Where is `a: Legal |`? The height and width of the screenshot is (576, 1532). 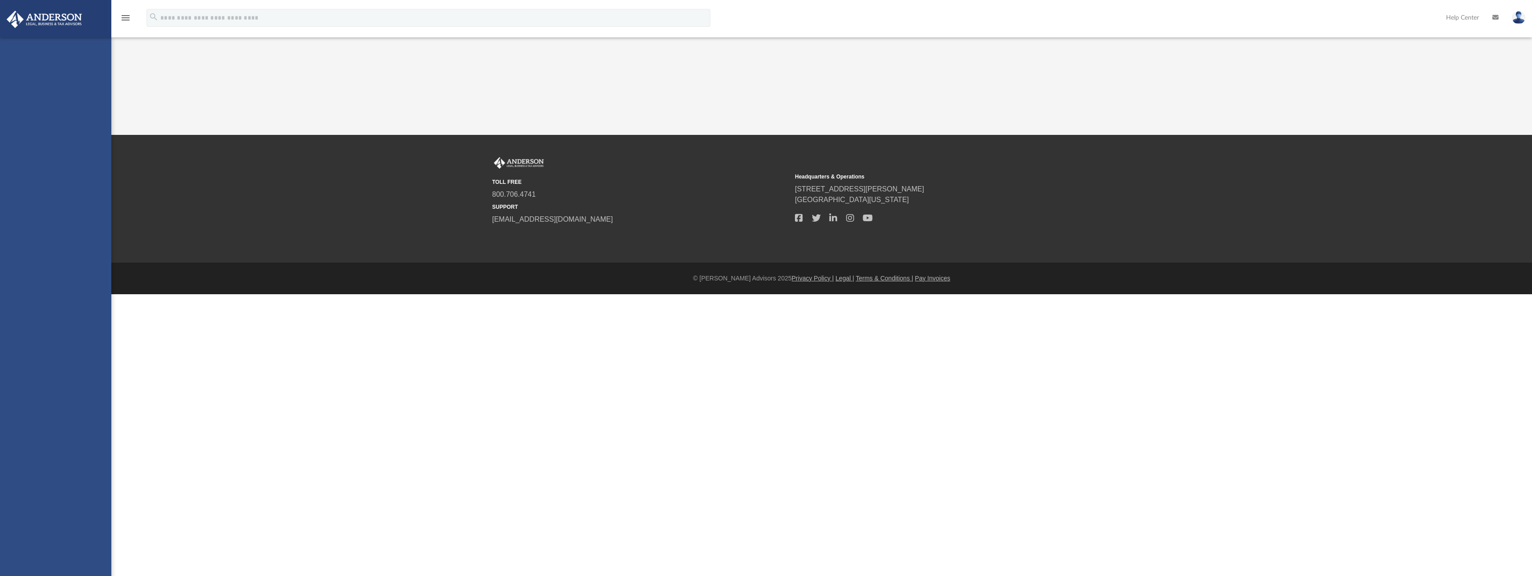 a: Legal | is located at coordinates (845, 278).